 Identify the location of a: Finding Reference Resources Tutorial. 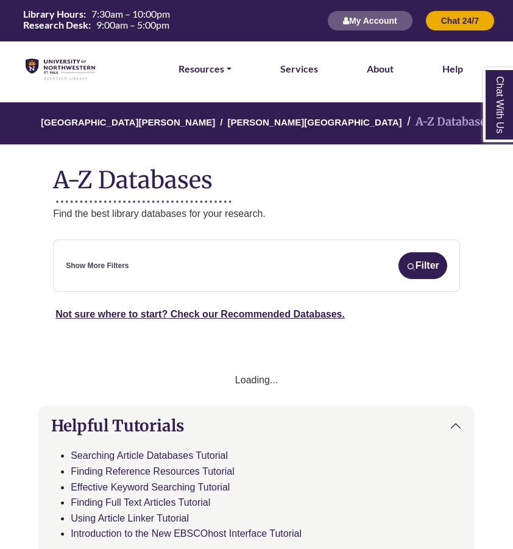
(152, 471).